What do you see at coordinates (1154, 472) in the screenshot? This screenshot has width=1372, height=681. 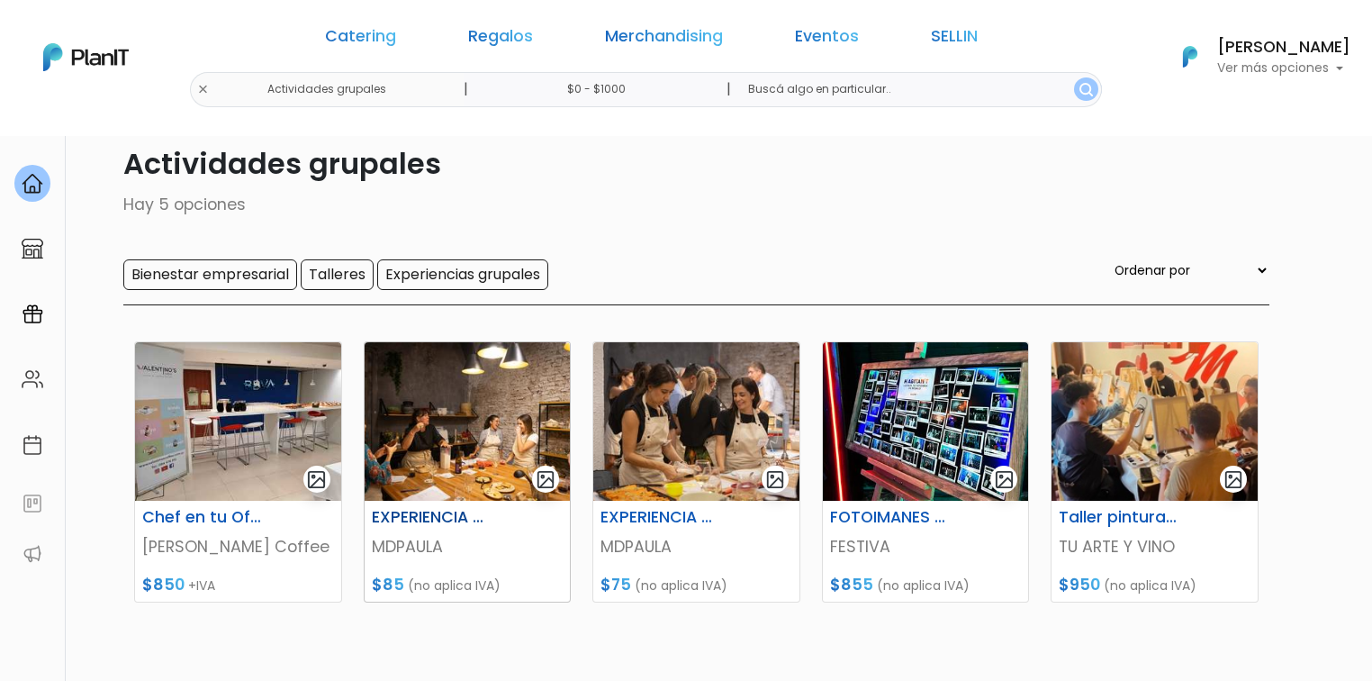 I see `a: gallery-light Taller pintura en la oficina TU ARTE Y VINO $950 (no aplica IVA)` at bounding box center [1154, 472].